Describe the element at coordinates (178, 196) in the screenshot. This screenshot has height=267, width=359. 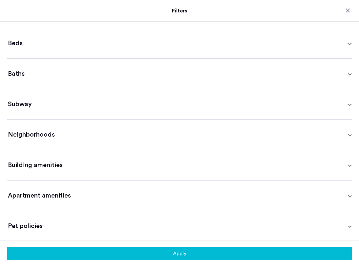
I see `span: Apartment amenities` at that location.